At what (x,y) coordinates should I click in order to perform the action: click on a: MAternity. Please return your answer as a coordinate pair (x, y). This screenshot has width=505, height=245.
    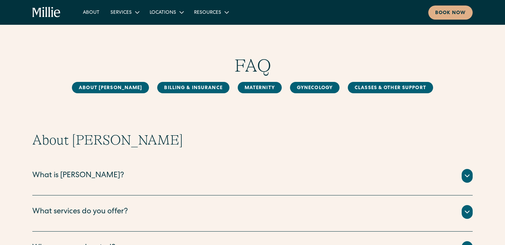
    Looking at the image, I should click on (260, 87).